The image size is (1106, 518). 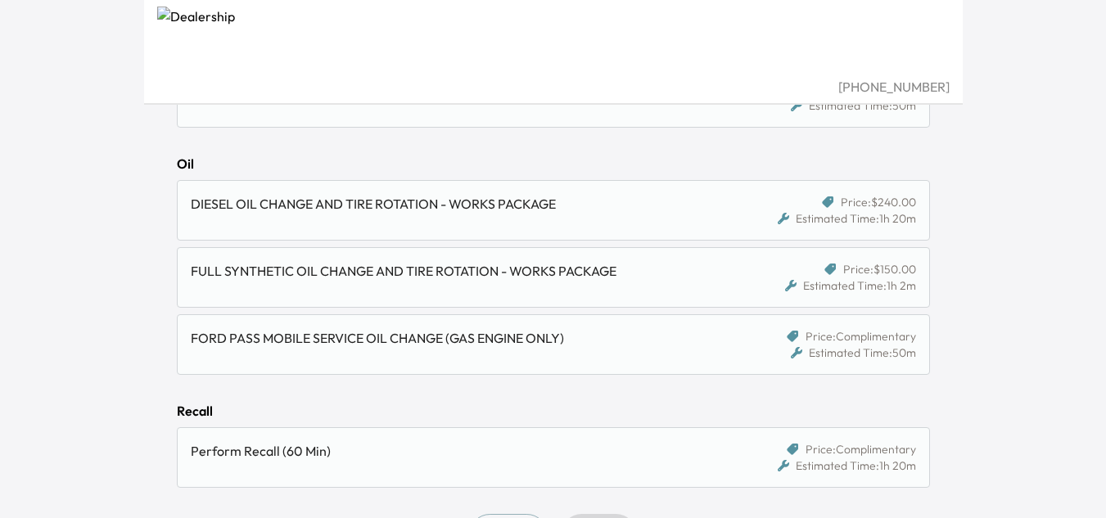 I want to click on div: Perform Recall (60 Min), so click(x=456, y=451).